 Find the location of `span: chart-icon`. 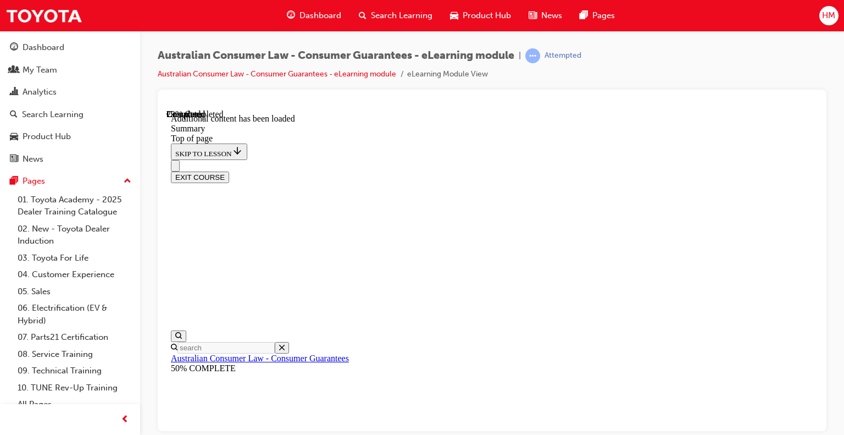

span: chart-icon is located at coordinates (14, 92).